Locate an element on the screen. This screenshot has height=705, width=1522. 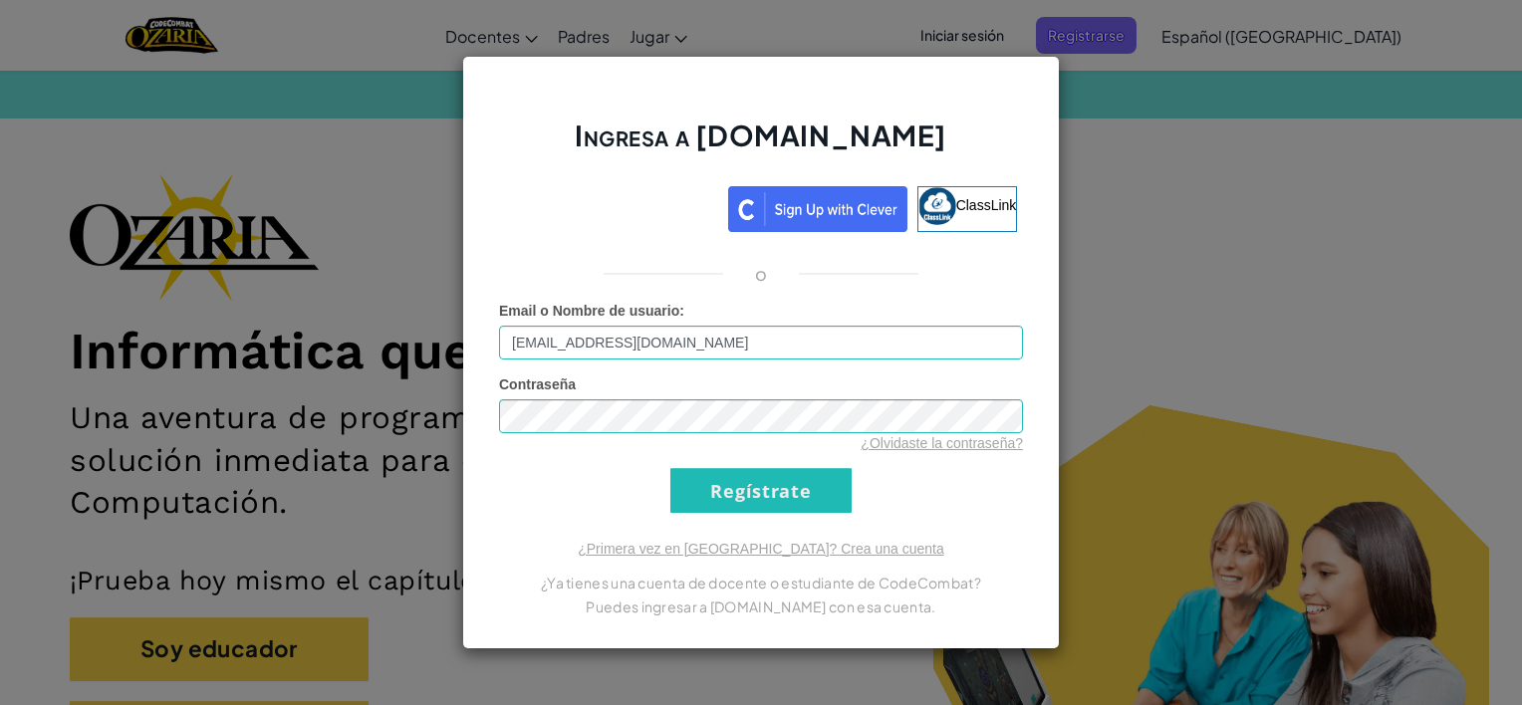
img: clever_sso_button@2x.png is located at coordinates (818, 209).